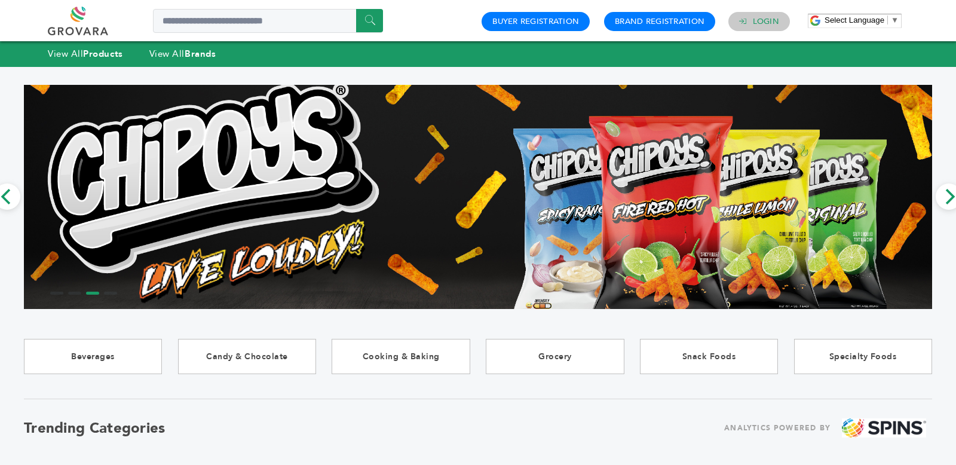 The height and width of the screenshot is (465, 956). What do you see at coordinates (93, 293) in the screenshot?
I see `li: Page dot 3` at bounding box center [93, 293].